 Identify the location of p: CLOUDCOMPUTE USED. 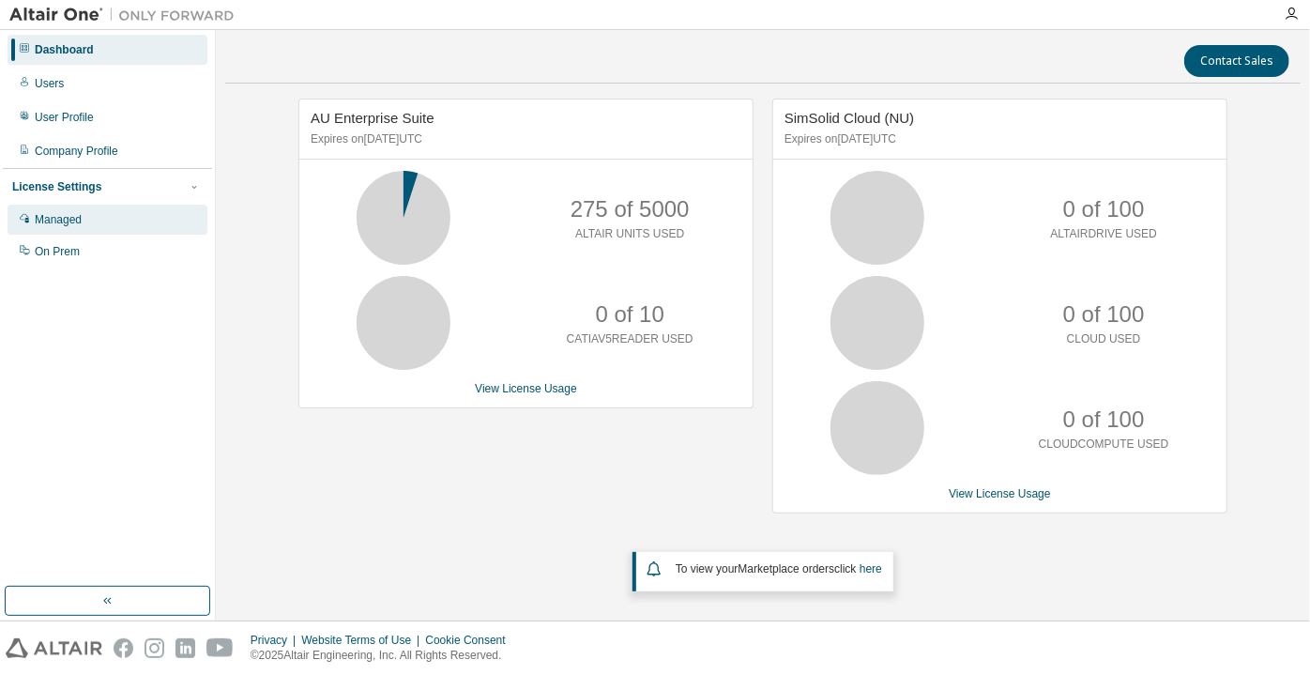
(1103, 444).